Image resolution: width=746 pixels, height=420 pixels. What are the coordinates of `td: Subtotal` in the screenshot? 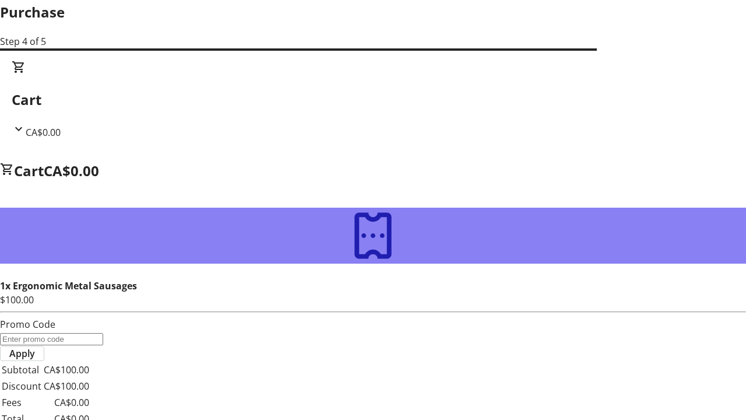 It's located at (22, 370).